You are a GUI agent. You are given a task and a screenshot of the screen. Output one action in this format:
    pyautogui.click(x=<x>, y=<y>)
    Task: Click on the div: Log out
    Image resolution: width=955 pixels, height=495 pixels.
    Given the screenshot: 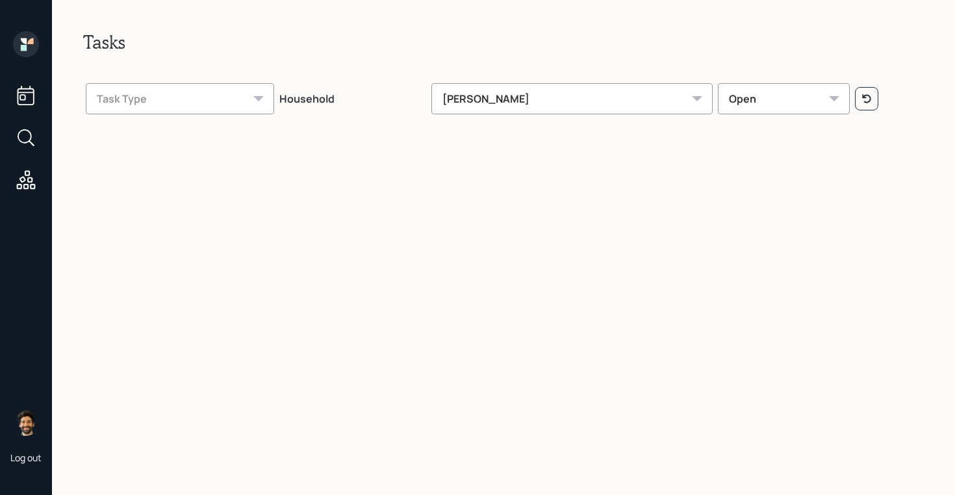 What is the action you would take?
    pyautogui.click(x=26, y=457)
    